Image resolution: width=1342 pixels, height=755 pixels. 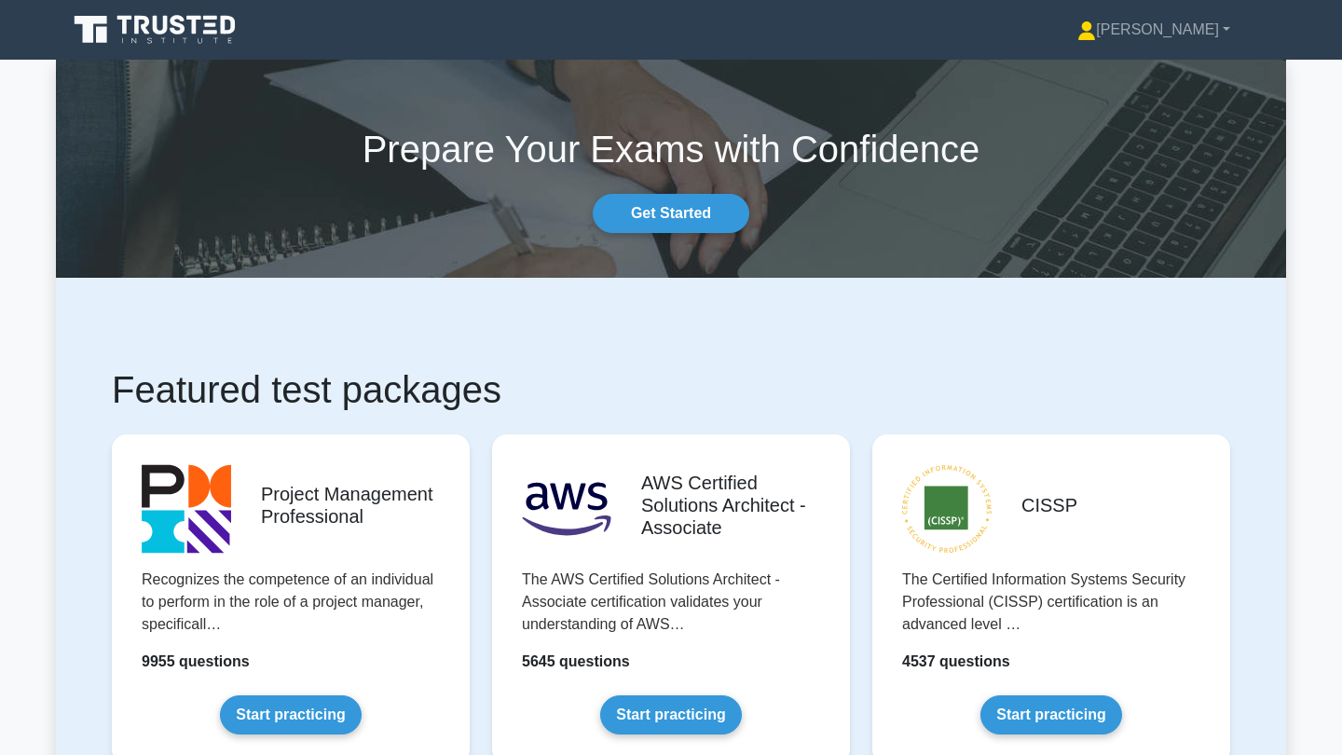 I want to click on h1: Prepare Your Exams with Confidence, so click(x=671, y=149).